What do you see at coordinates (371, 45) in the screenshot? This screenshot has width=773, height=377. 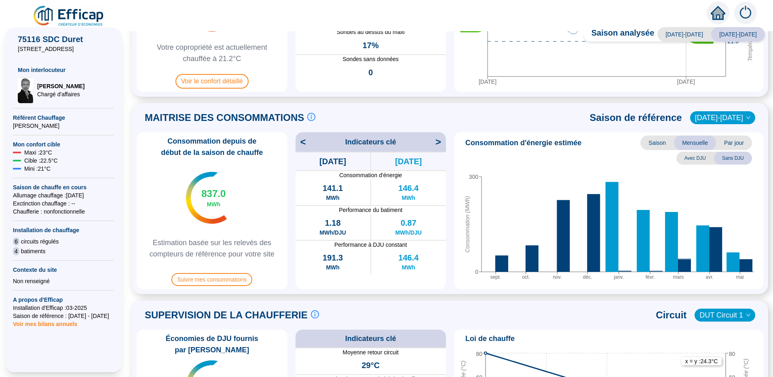 I see `span: 17%` at bounding box center [371, 45].